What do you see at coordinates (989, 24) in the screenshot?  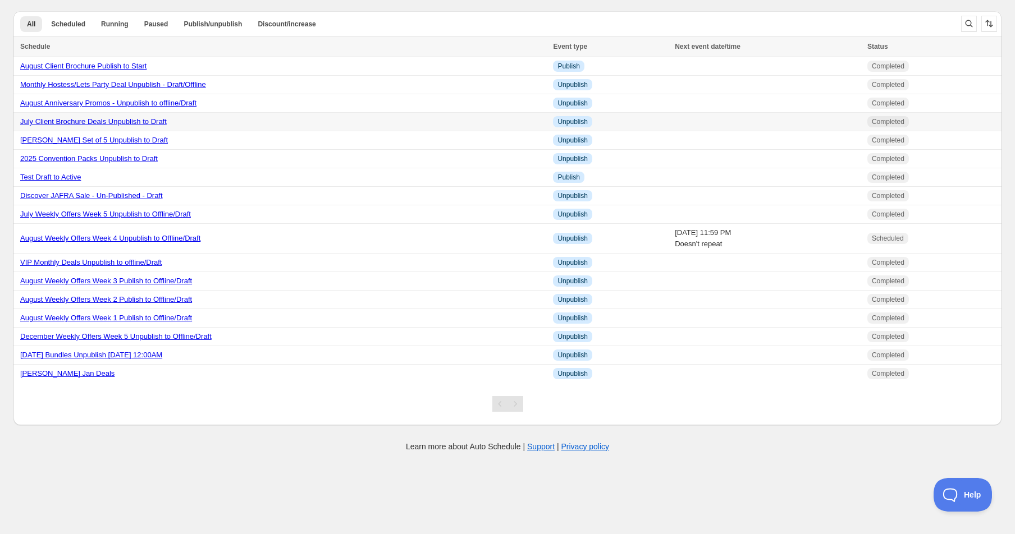 I see `button: Sort the results` at bounding box center [989, 24].